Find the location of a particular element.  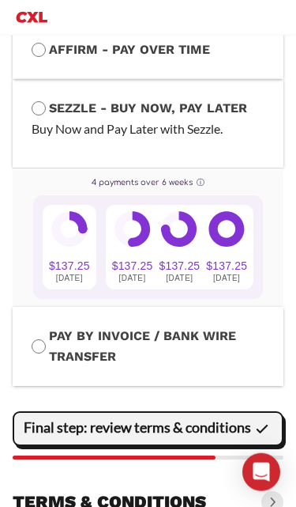

div: pie at 75% is located at coordinates (179, 232).